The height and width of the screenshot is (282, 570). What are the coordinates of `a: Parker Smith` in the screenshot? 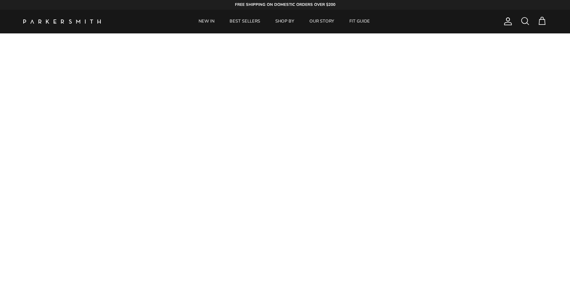 It's located at (62, 21).